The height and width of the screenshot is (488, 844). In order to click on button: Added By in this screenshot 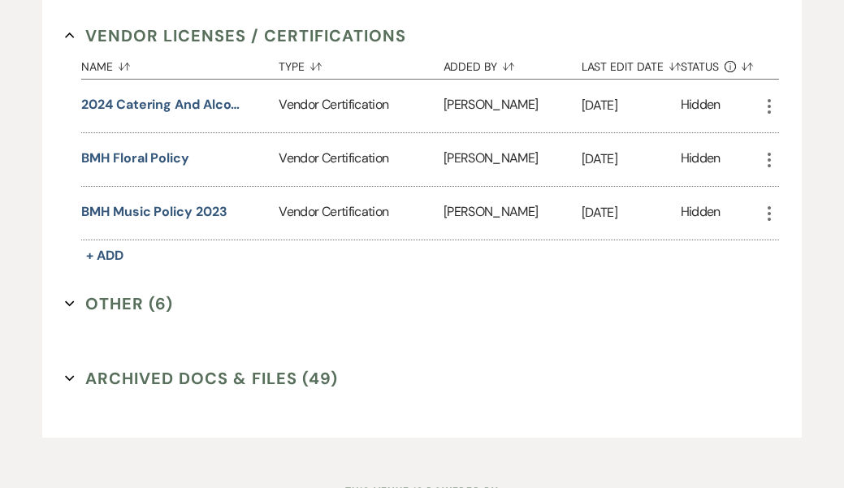, I will do `click(513, 63)`.